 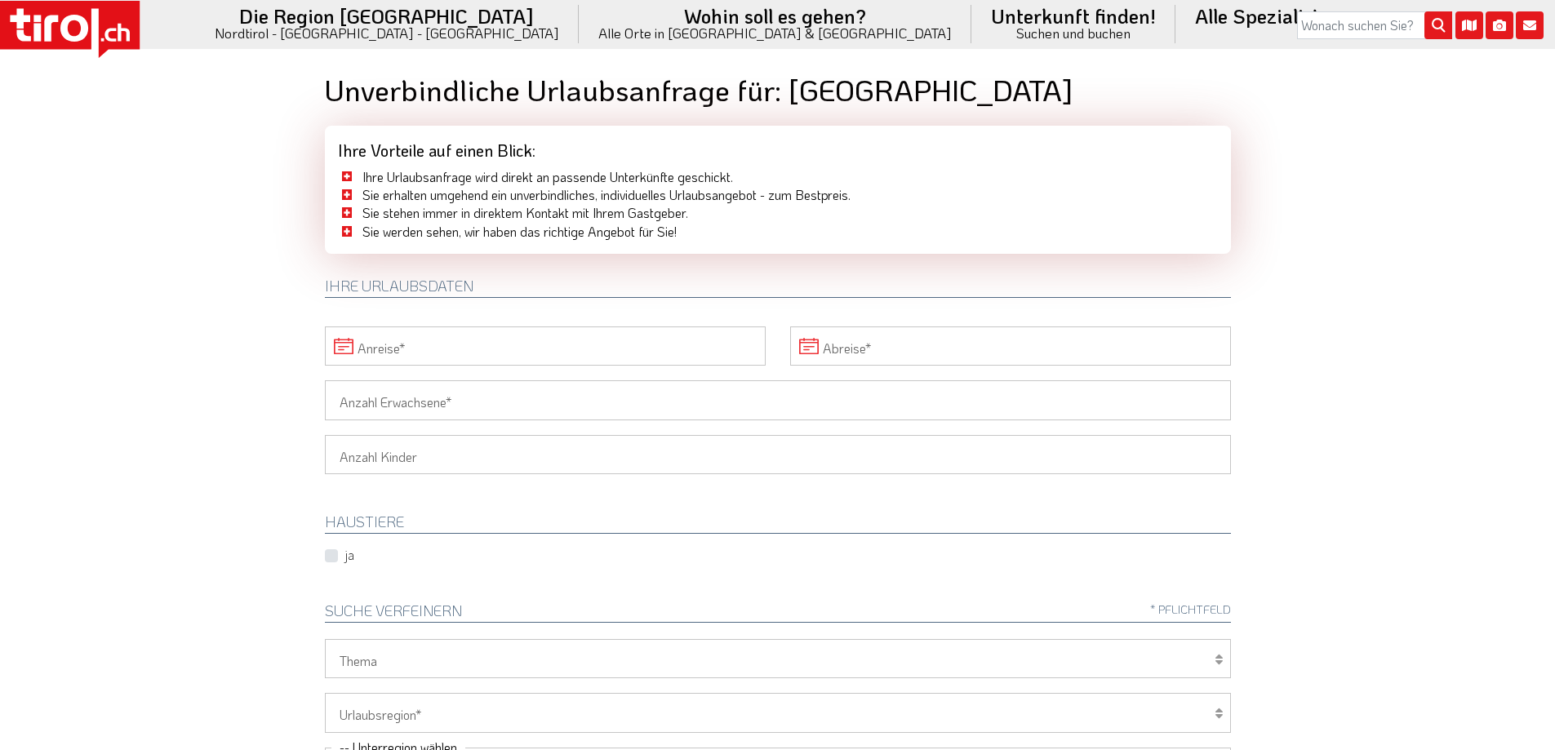 What do you see at coordinates (778, 232) in the screenshot?
I see `li: Sie werden sehen, wir haben das richtige Angebot für Sie!` at bounding box center [778, 232].